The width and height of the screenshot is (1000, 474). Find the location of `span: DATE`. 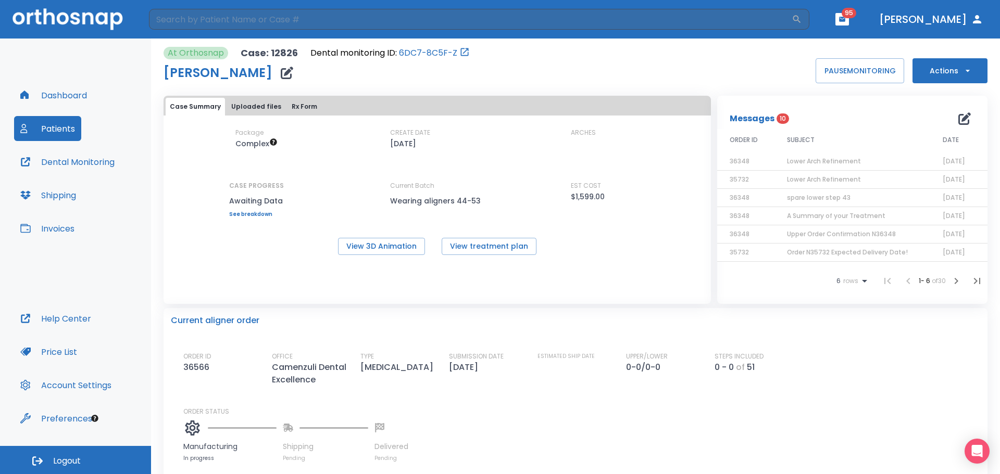

span: DATE is located at coordinates (950, 140).